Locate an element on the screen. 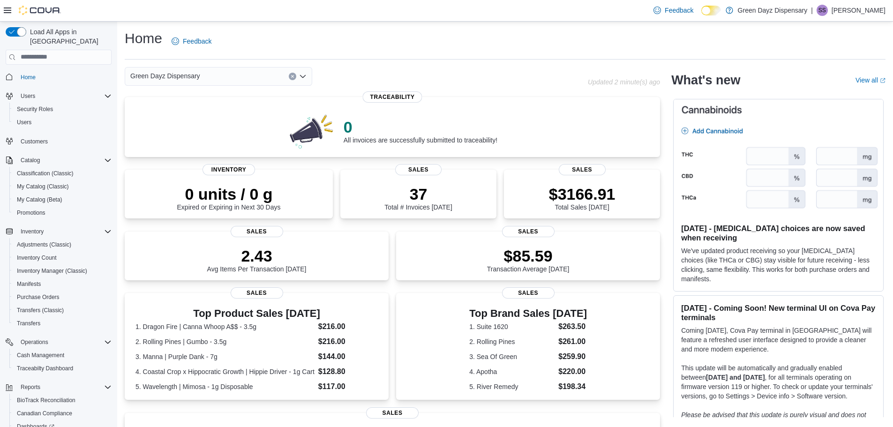  span: Classification (Classic) is located at coordinates (62, 173).